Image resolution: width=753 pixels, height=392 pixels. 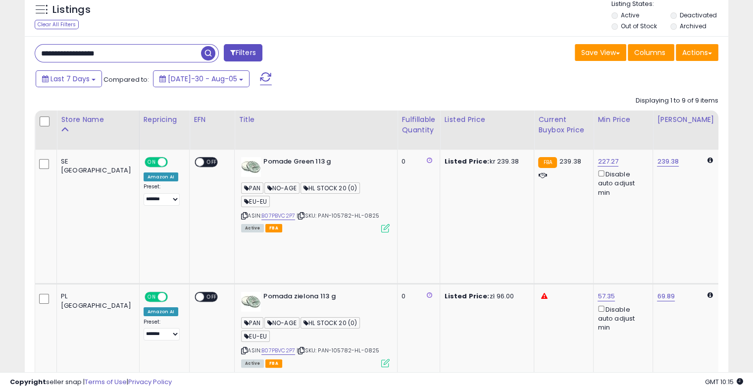 What do you see at coordinates (698, 15) in the screenshot?
I see `label: Deactivated` at bounding box center [698, 15].